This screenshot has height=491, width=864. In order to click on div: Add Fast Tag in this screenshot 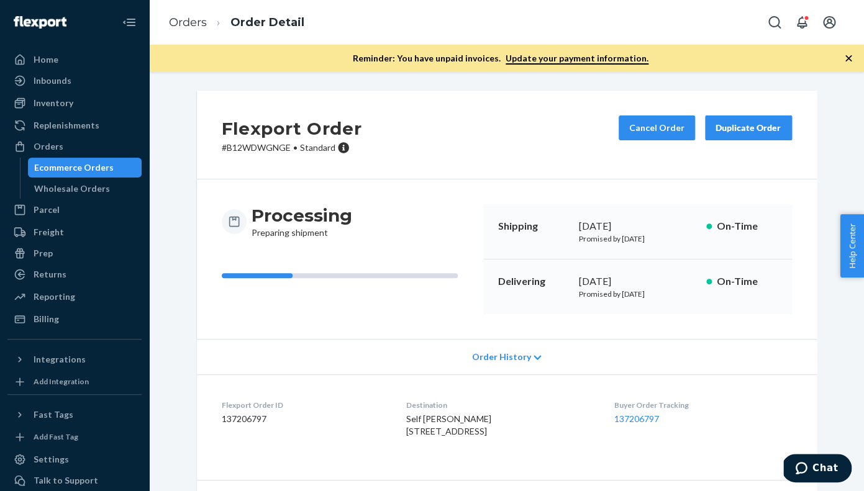, I will do `click(56, 437)`.